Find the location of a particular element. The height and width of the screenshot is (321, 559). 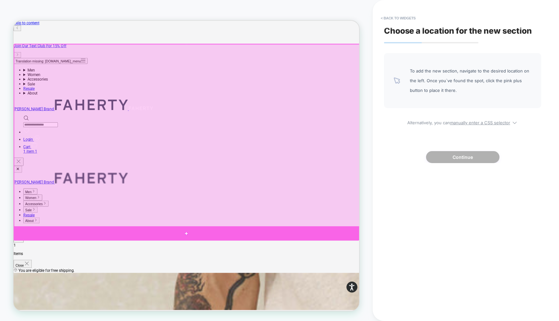

span: Alternatively, you can is located at coordinates (463, 121).